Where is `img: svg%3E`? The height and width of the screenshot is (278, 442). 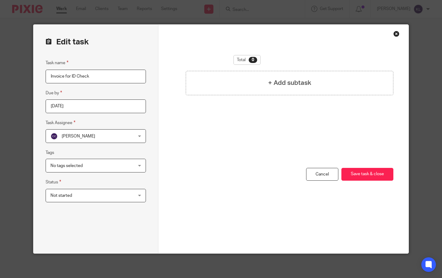
img: svg%3E is located at coordinates (54, 136).